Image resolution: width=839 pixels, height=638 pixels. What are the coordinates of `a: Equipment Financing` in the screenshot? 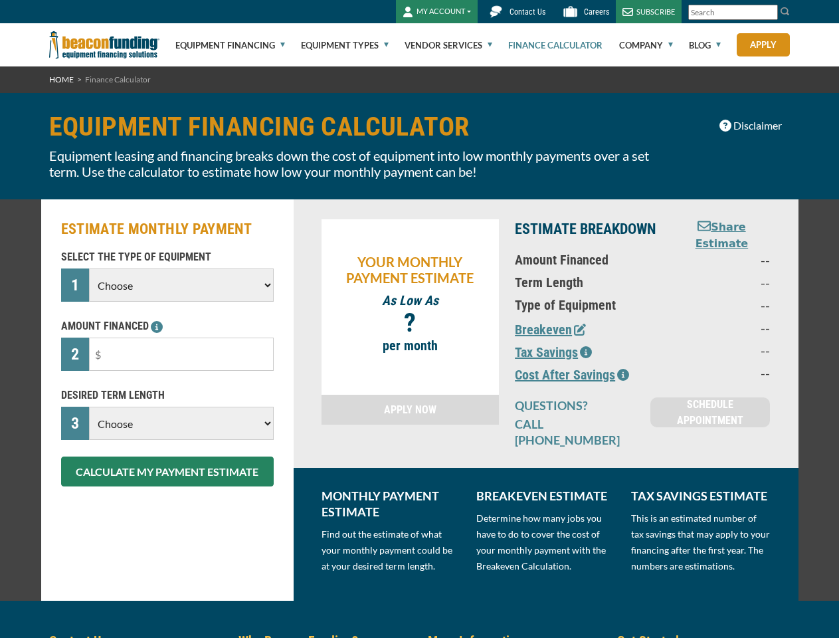 It's located at (230, 45).